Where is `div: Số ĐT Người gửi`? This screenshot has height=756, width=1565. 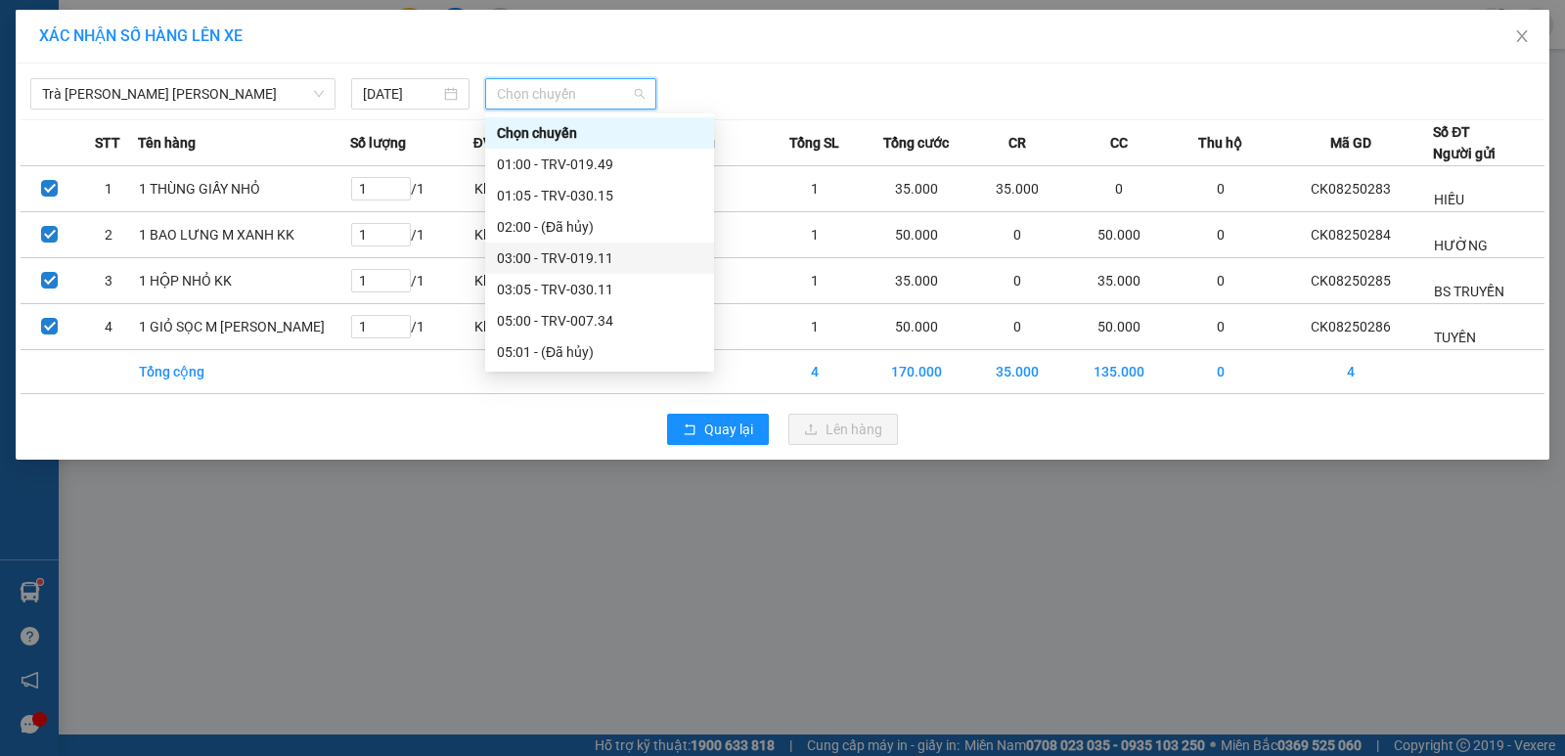 div: Số ĐT Người gửi is located at coordinates (1465, 143).